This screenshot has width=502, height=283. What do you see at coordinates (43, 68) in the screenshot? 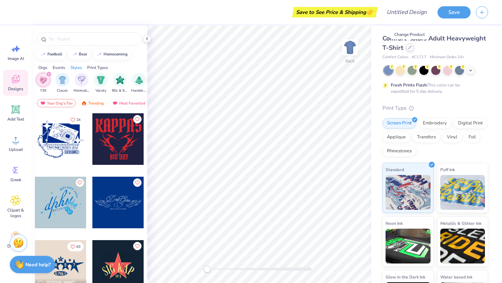
I see `div: Orgs` at bounding box center [43, 68].